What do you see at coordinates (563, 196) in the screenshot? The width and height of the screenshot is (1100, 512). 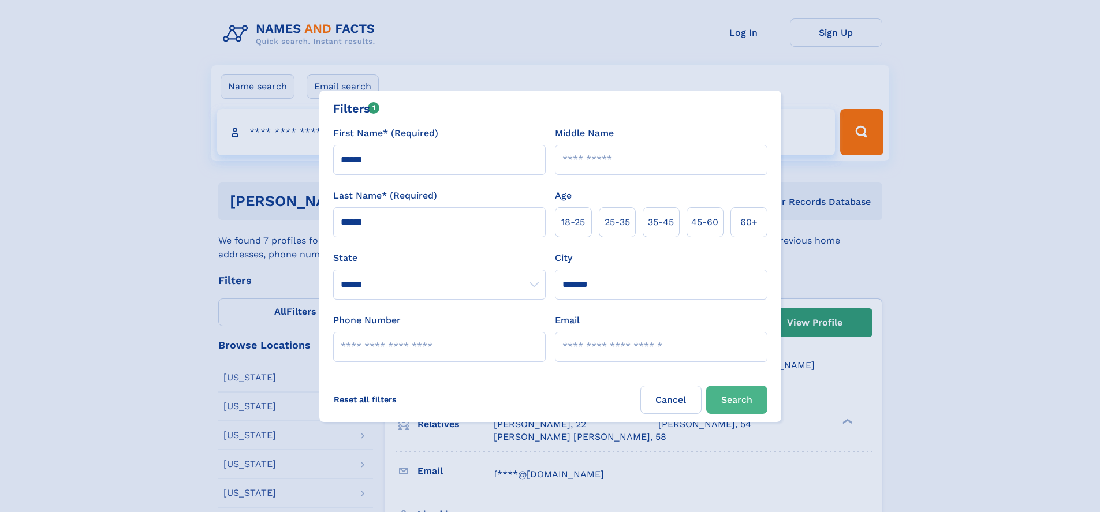 I see `label: Age` at bounding box center [563, 196].